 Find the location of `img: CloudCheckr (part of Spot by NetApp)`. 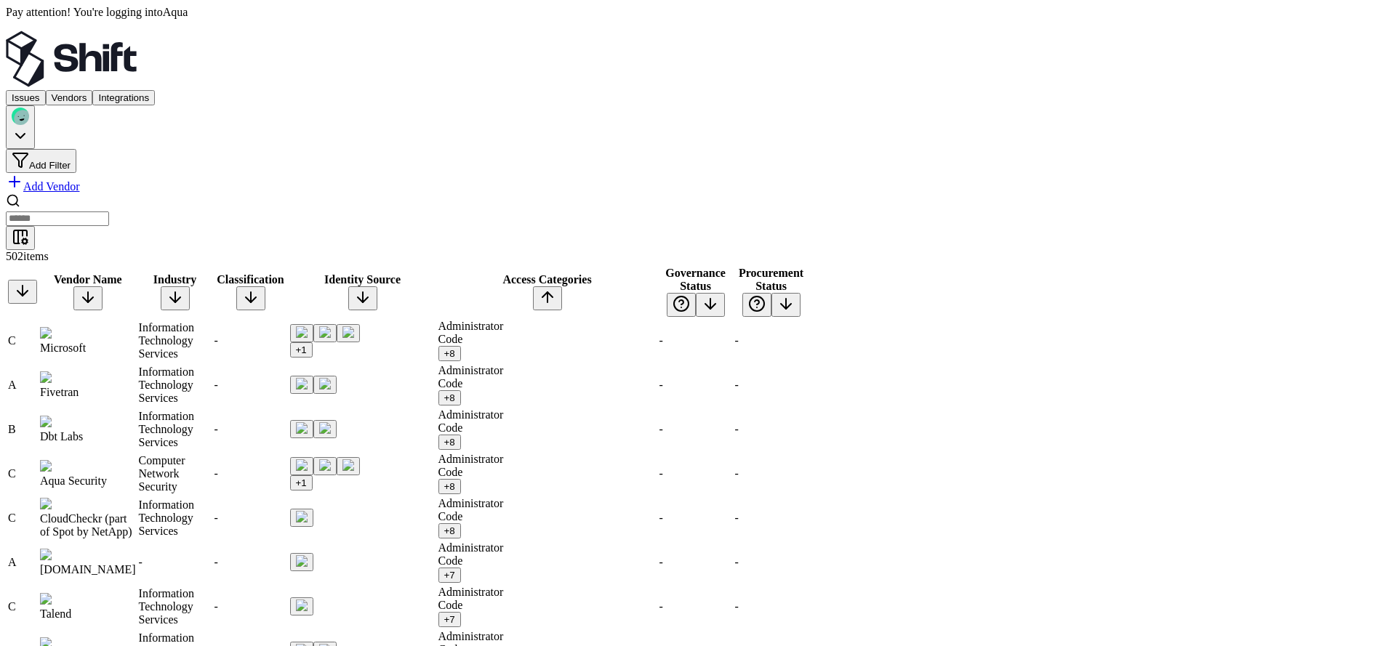

img: CloudCheckr (part of Spot by NetApp) is located at coordinates (46, 504).